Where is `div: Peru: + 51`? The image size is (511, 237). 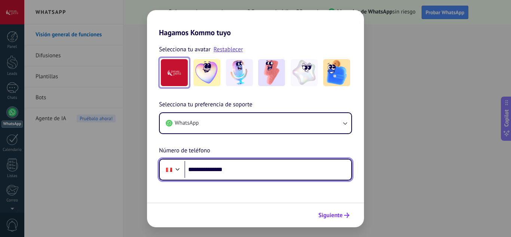 div: Peru: + 51 is located at coordinates (169, 169).